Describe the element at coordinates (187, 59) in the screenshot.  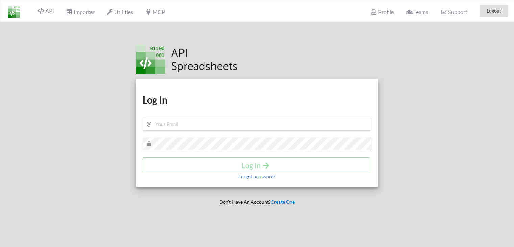
I see `img: Logo.png` at that location.